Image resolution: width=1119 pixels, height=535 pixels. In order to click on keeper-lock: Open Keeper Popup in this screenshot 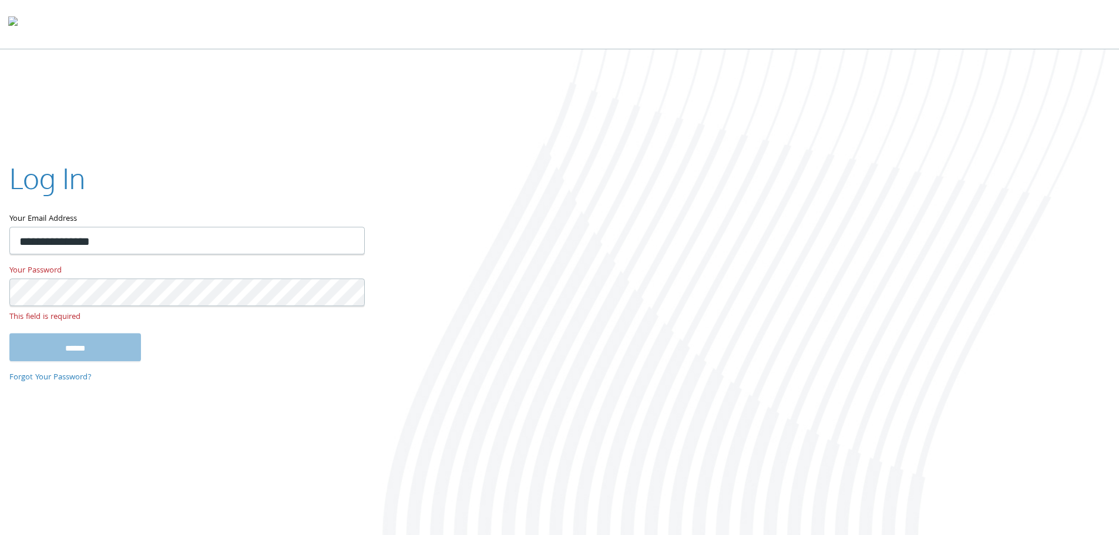, I will do `click(348, 293)`.